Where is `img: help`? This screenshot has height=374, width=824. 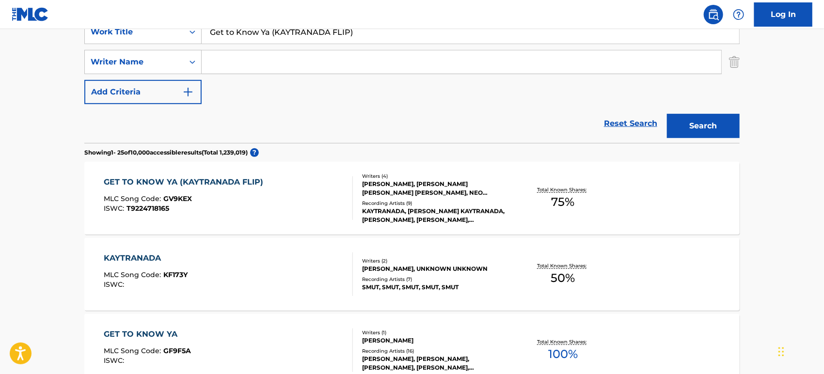
img: help is located at coordinates (739, 15).